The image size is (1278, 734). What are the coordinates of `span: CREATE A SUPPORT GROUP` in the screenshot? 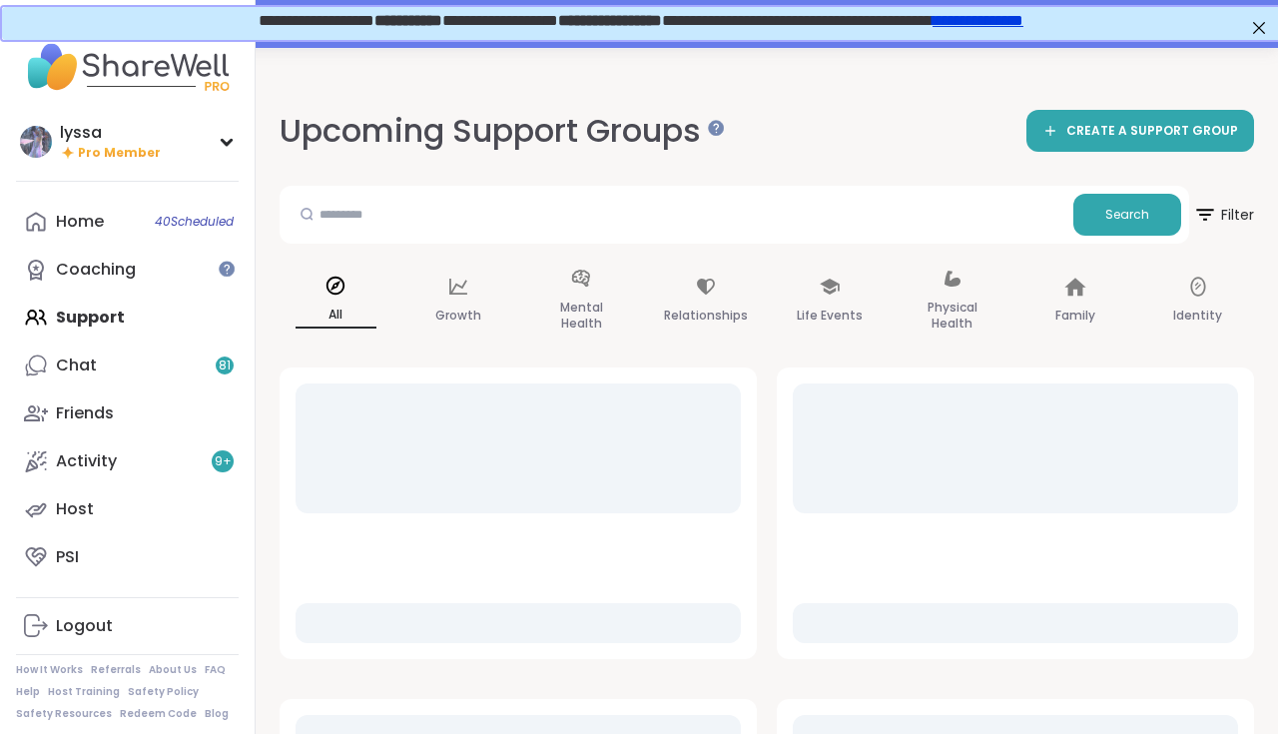 It's located at (1152, 131).